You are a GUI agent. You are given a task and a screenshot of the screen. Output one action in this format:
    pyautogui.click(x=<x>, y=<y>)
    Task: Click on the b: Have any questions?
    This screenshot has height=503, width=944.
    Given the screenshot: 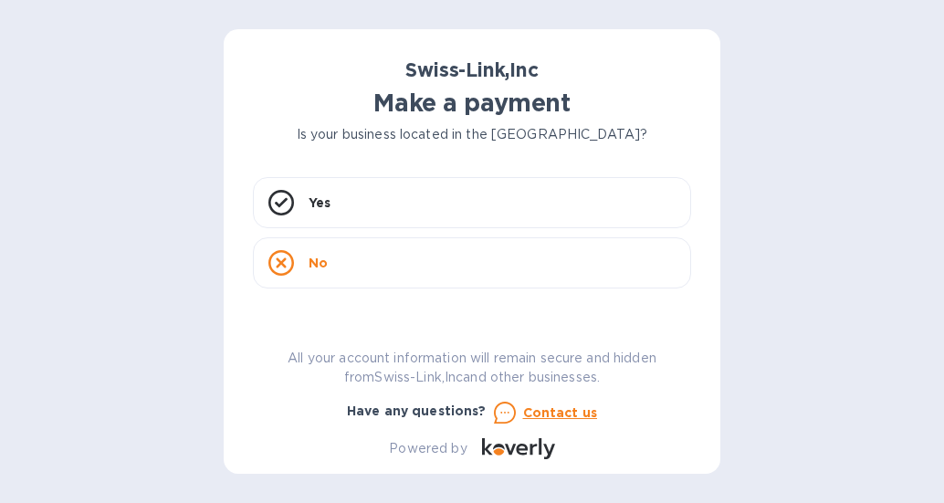 What is the action you would take?
    pyautogui.click(x=416, y=411)
    